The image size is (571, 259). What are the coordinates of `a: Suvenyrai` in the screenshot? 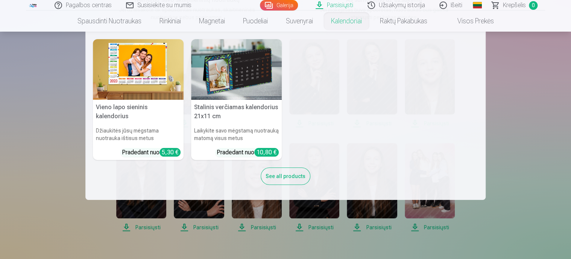 It's located at (299, 21).